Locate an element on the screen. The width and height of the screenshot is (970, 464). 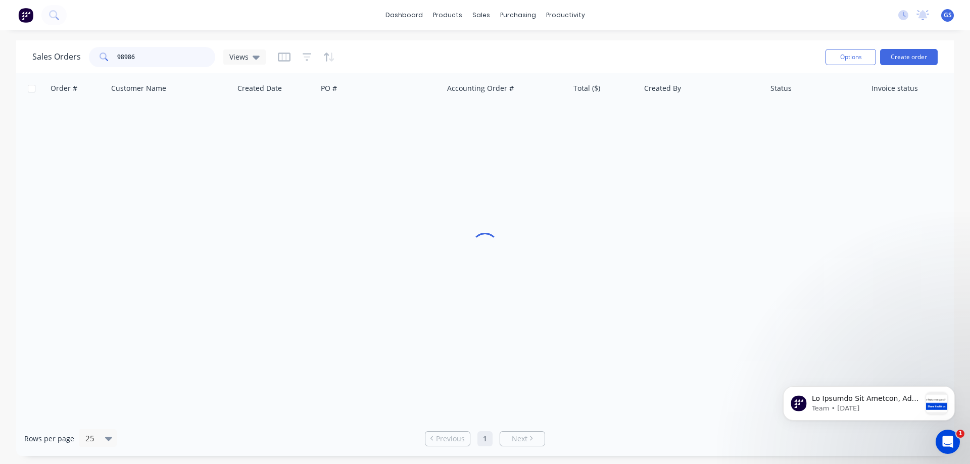
h1: Sales Orders is located at coordinates (57, 57).